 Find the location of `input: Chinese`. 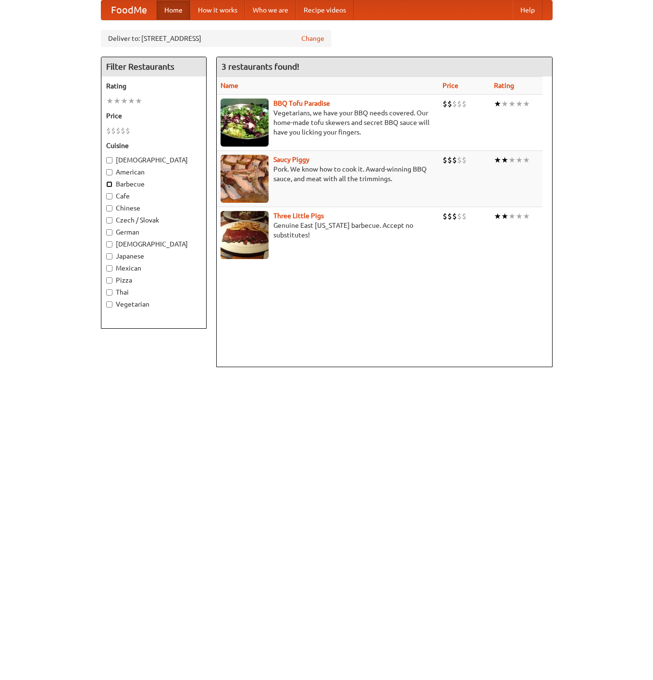

input: Chinese is located at coordinates (109, 208).